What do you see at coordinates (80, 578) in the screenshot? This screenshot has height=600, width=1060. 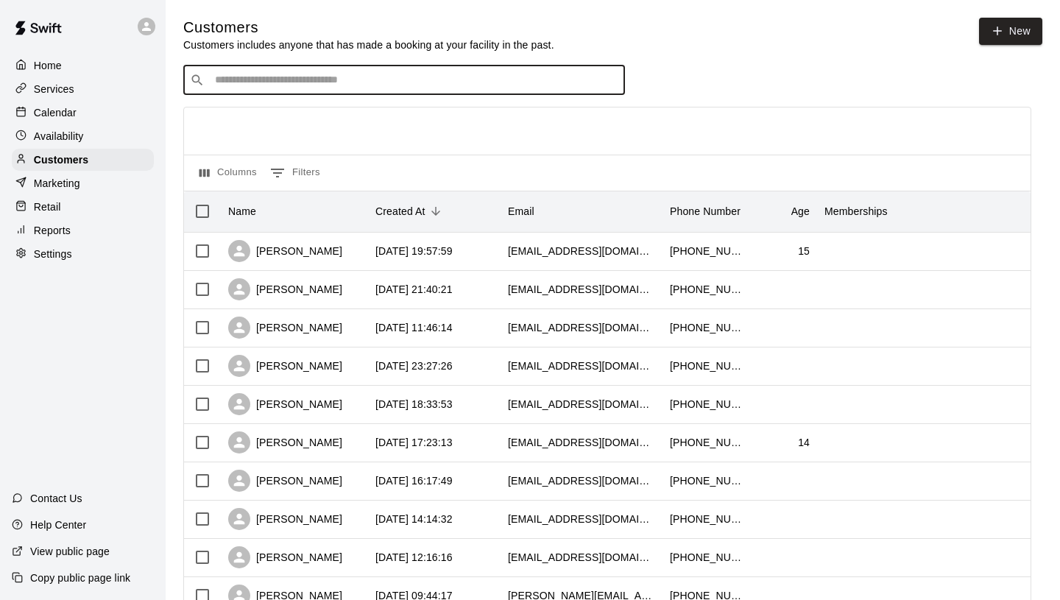 I see `p: Copy public page link` at bounding box center [80, 578].